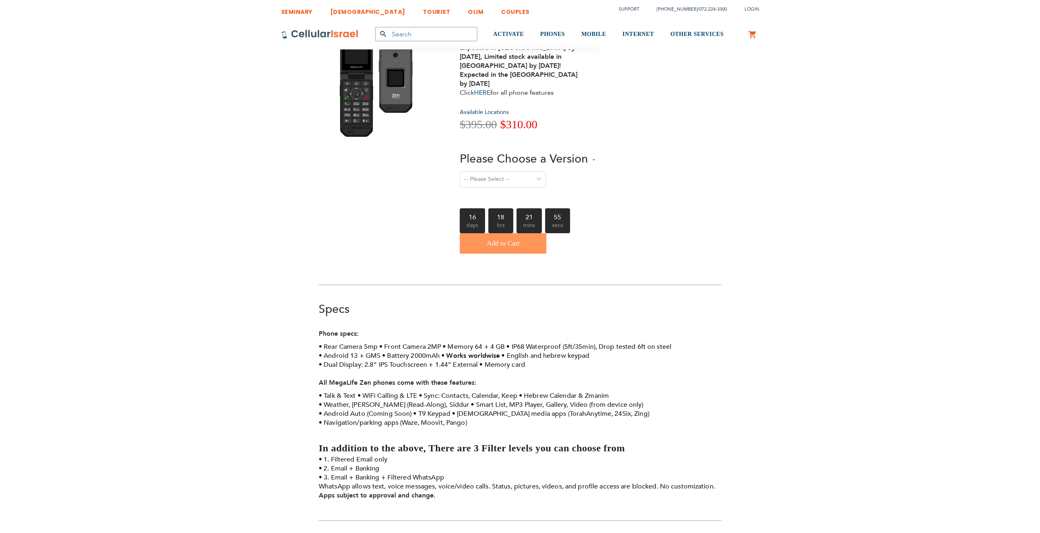 Image resolution: width=1040 pixels, height=533 pixels. What do you see at coordinates (502, 365) in the screenshot?
I see `li: Memory card` at bounding box center [502, 365].